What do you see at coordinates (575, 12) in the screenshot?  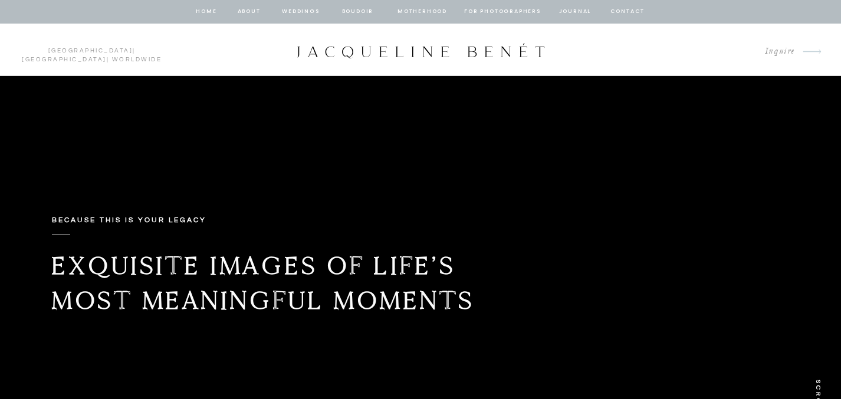 I see `a: journal` at bounding box center [575, 12].